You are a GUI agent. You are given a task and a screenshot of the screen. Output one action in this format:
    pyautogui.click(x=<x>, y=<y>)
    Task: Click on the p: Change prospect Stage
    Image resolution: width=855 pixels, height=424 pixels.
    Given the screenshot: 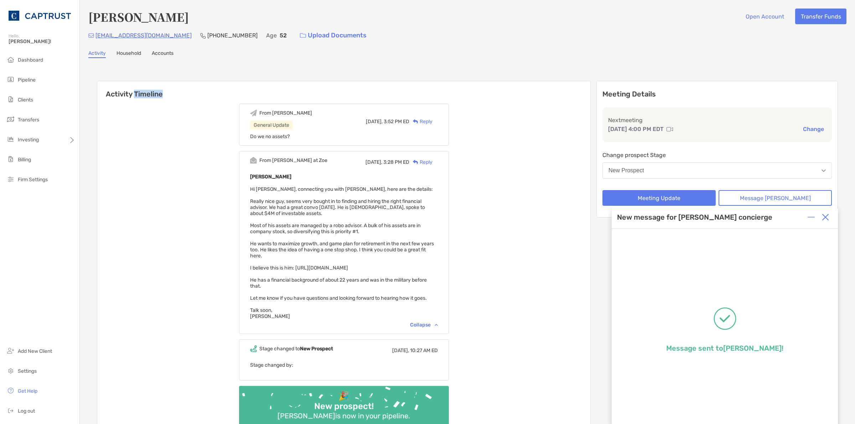 What is the action you would take?
    pyautogui.click(x=717, y=155)
    